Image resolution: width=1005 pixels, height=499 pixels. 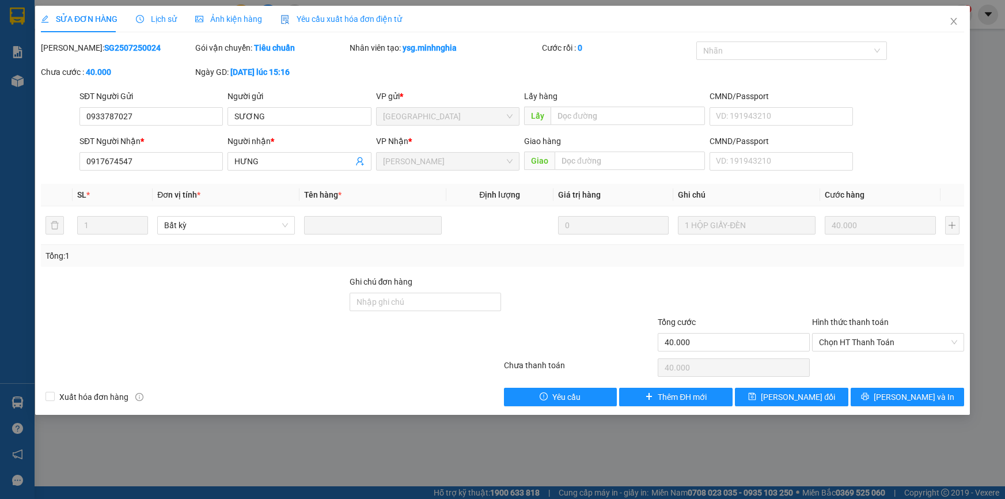 I want to click on b: 40.000, so click(x=98, y=72).